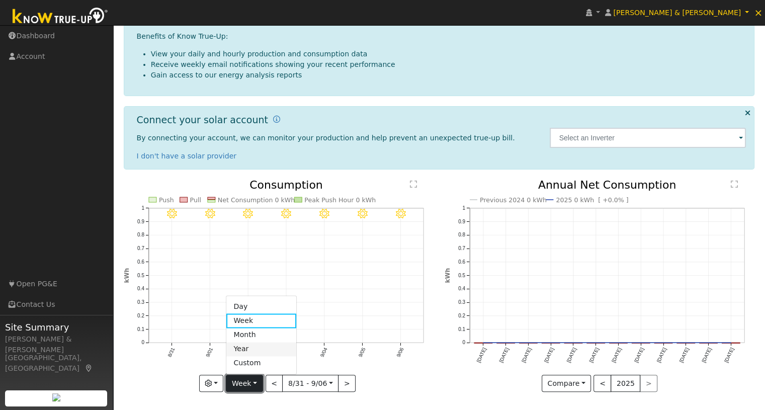 This screenshot has width=765, height=410. I want to click on text: 0.5, so click(462, 275).